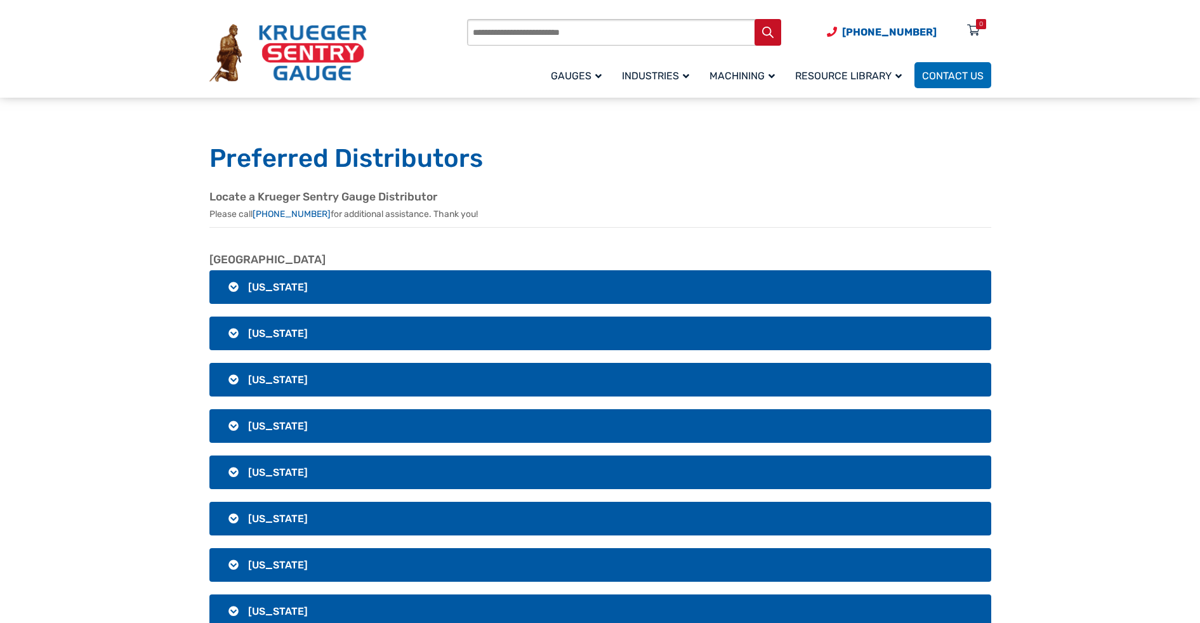 The image size is (1200, 623). I want to click on h2: Locate a Krueger Sentry Gauge Distributor, so click(600, 197).